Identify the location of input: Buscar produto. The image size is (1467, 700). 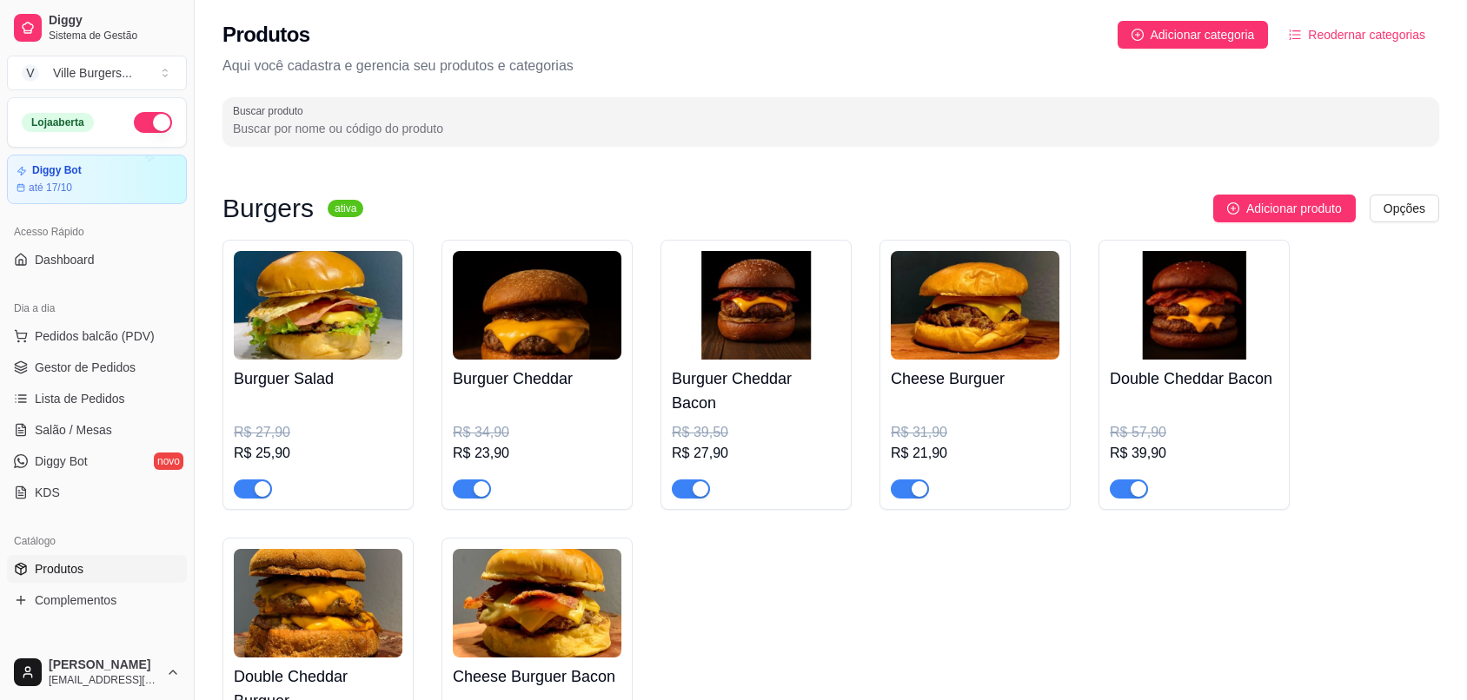
(831, 129).